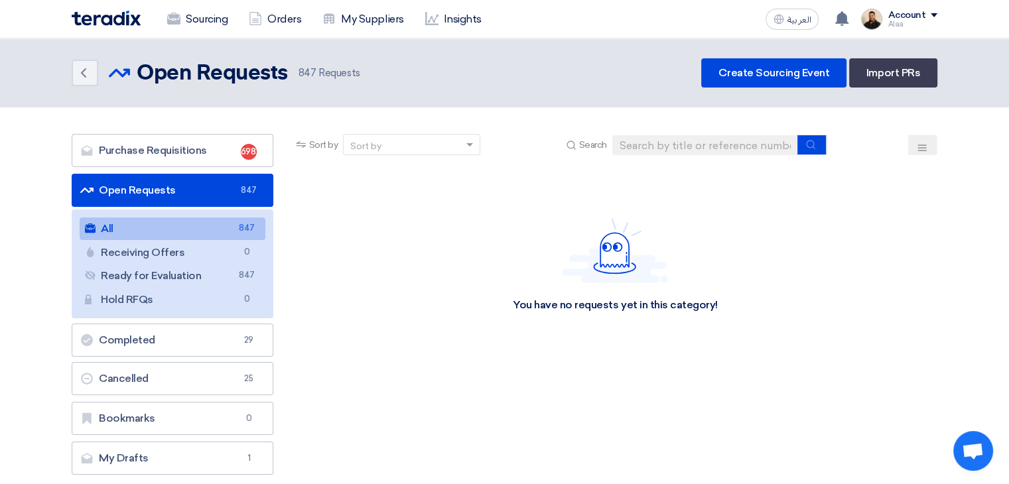 The height and width of the screenshot is (484, 1009). I want to click on a: Open Requests847, so click(172, 190).